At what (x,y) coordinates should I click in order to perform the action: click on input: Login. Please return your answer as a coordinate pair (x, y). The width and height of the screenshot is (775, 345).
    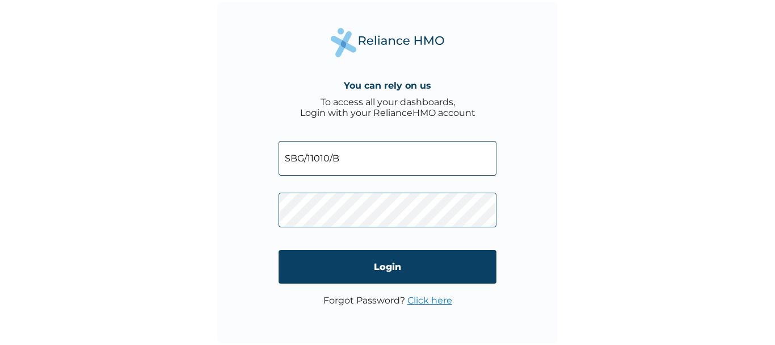
    Looking at the image, I should click on (388, 266).